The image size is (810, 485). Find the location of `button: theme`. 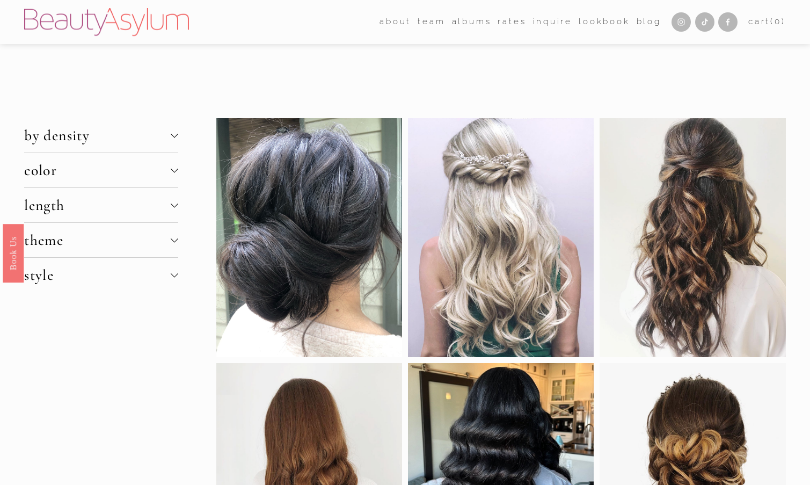

button: theme is located at coordinates (101, 240).